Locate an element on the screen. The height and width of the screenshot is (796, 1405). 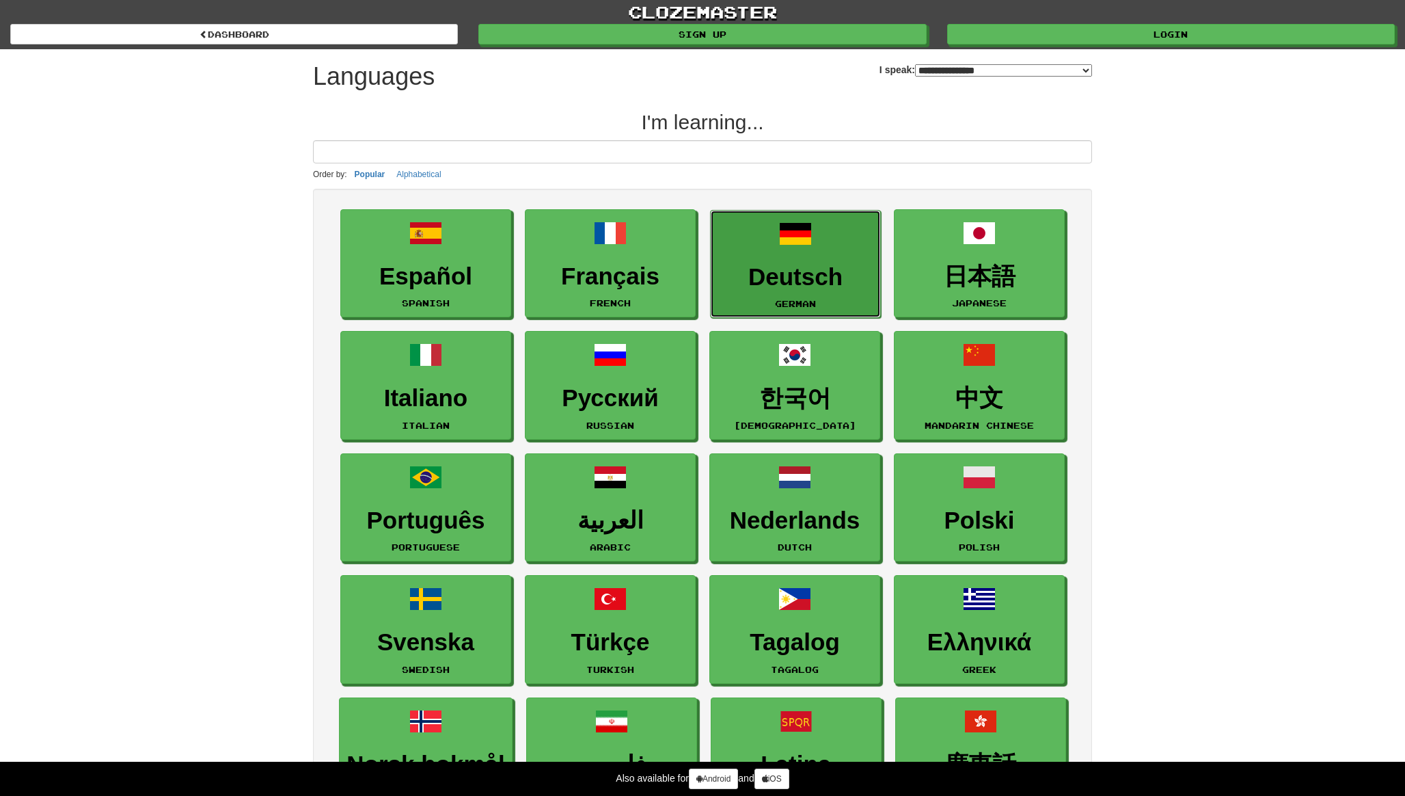
h3: 廣東話 is located at coordinates (981, 764).